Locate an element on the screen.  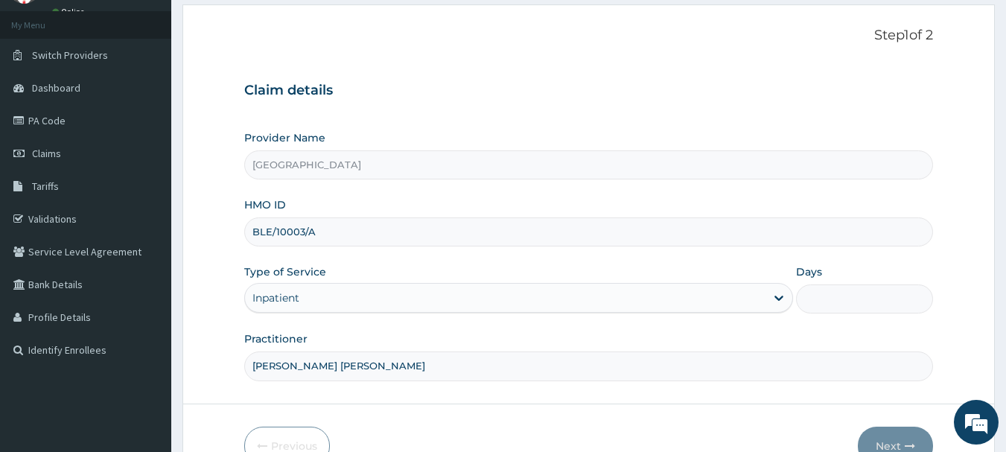
a: Online is located at coordinates (70, 12).